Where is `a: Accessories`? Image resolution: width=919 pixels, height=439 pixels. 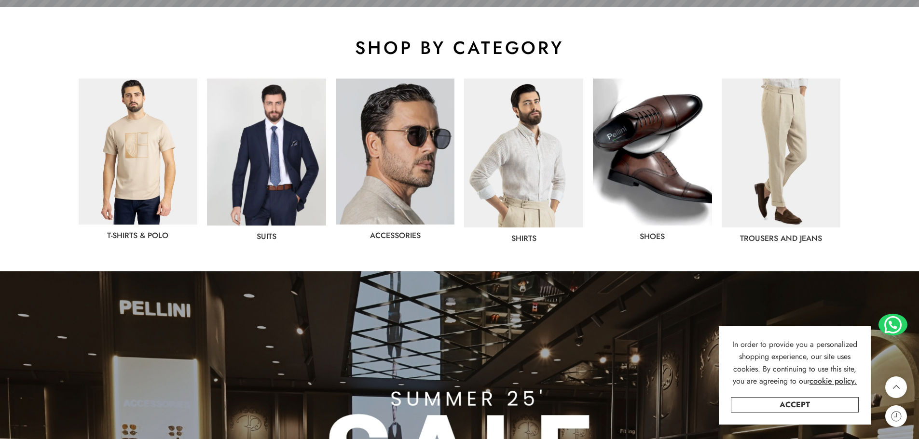
a: Accessories is located at coordinates (395, 235).